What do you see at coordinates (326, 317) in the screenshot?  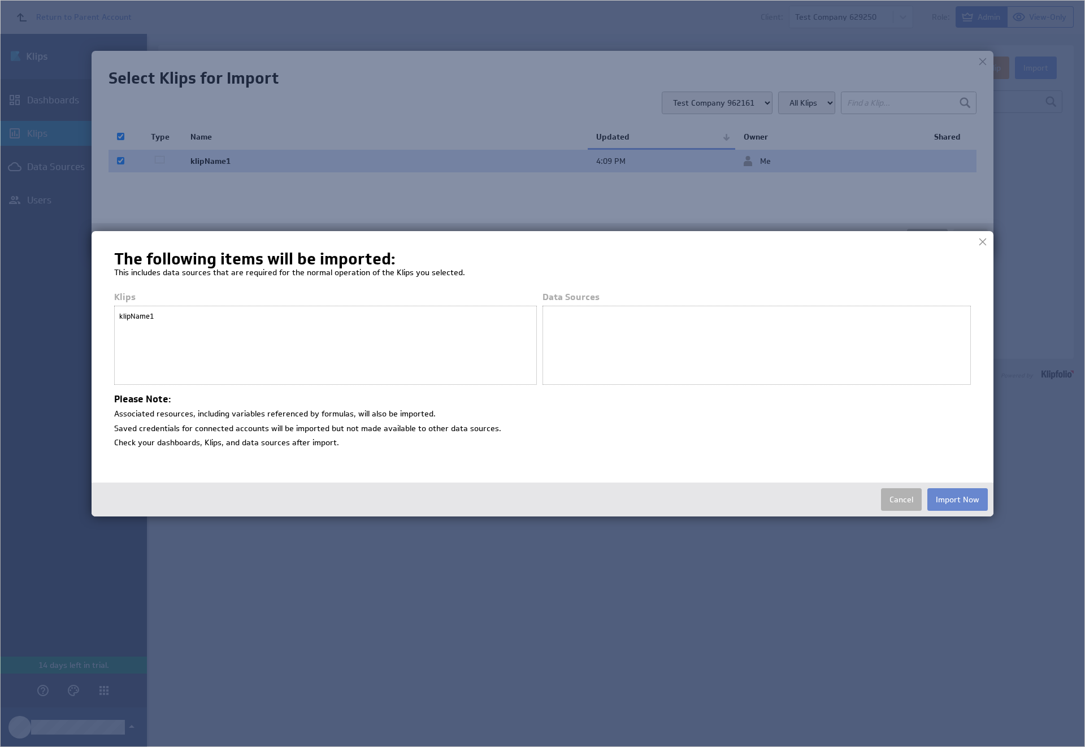 I see `div: klipName1` at bounding box center [326, 317].